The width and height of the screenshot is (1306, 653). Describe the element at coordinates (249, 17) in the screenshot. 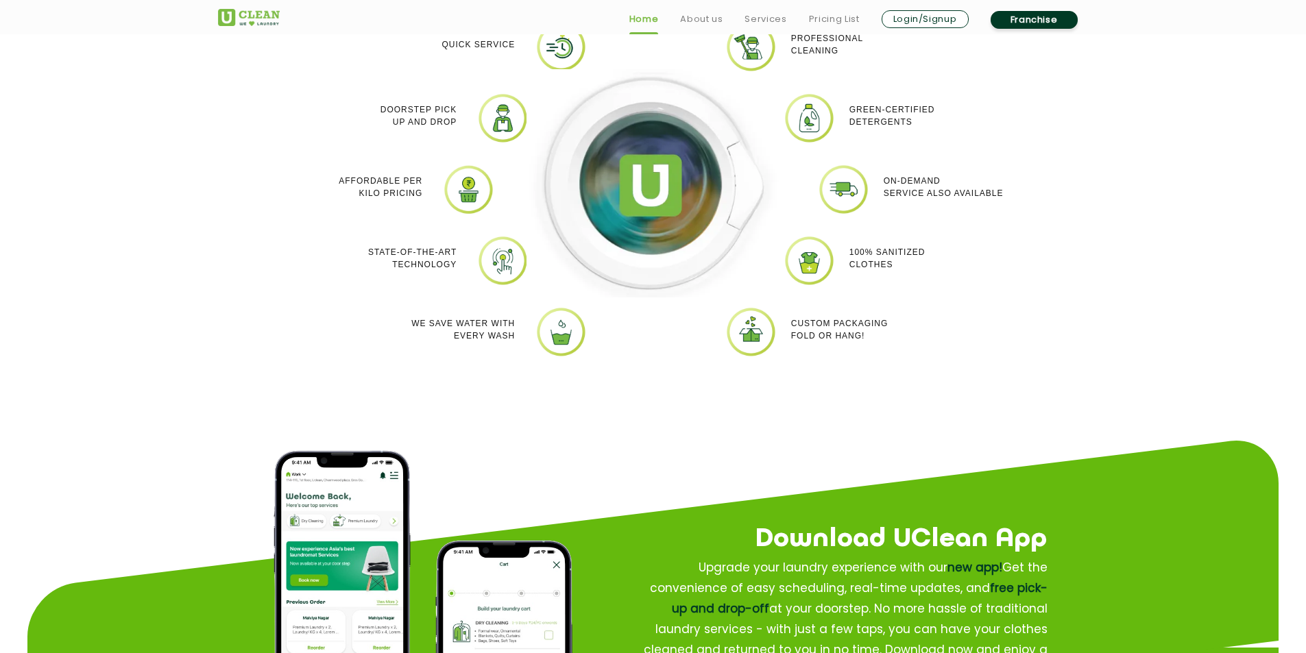

I see `img: UClean Laundry and Dry Cleaning` at that location.